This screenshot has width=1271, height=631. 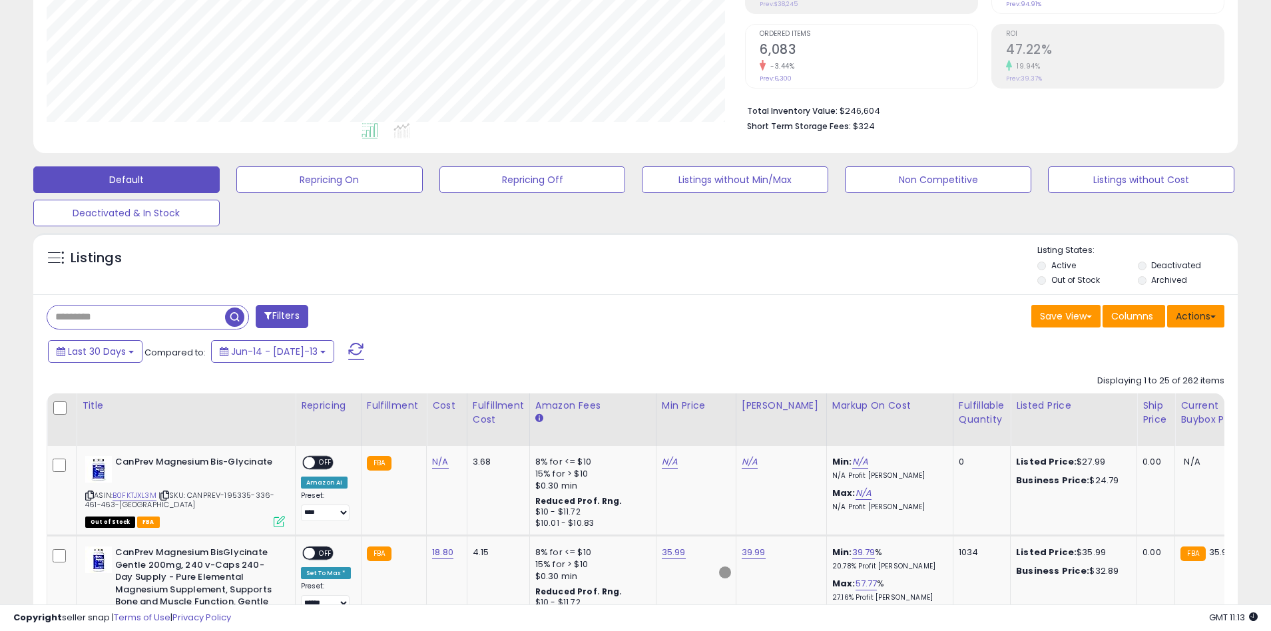 What do you see at coordinates (696, 405) in the screenshot?
I see `div: Min Price` at bounding box center [696, 405].